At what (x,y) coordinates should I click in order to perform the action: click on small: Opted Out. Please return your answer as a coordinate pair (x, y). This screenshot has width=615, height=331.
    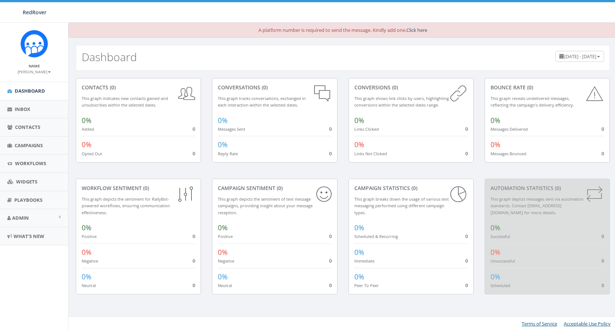
    Looking at the image, I should click on (92, 154).